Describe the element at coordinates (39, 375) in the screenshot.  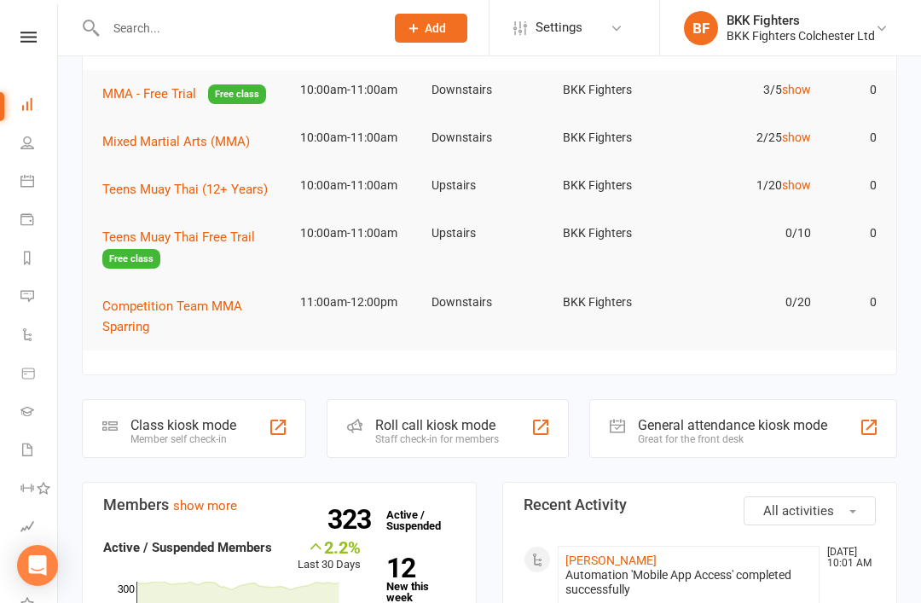
I see `a: Product Sales` at that location.